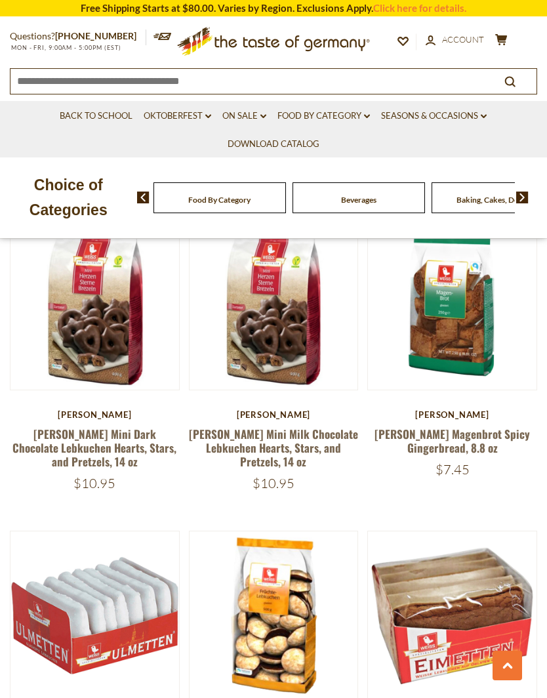  Describe the element at coordinates (463, 39) in the screenshot. I see `span: Account` at that location.